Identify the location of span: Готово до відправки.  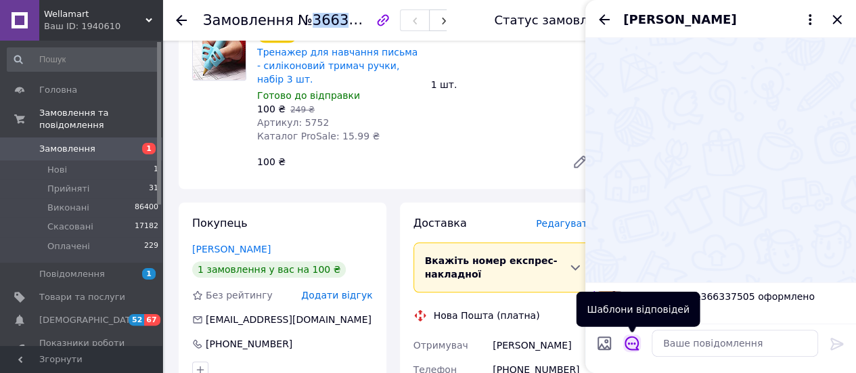
(309, 95).